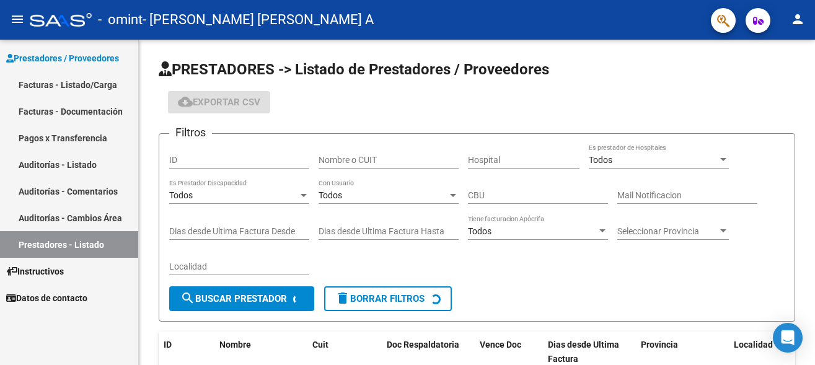 Image resolution: width=815 pixels, height=365 pixels. What do you see at coordinates (583, 351) in the screenshot?
I see `span: Dias desde Ultima Factura` at bounding box center [583, 351].